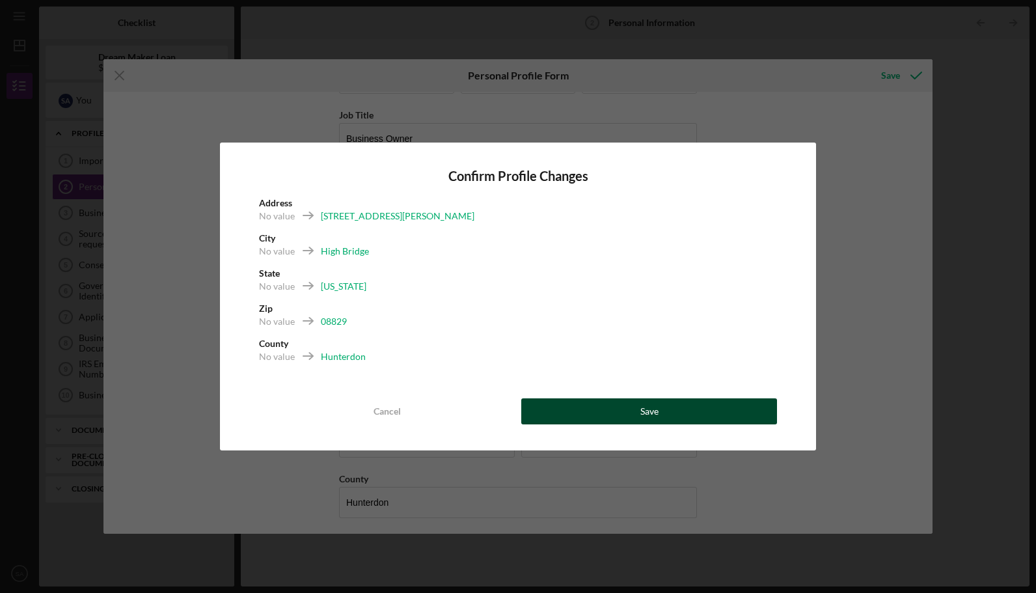  What do you see at coordinates (269, 273) in the screenshot?
I see `b: State` at bounding box center [269, 273].